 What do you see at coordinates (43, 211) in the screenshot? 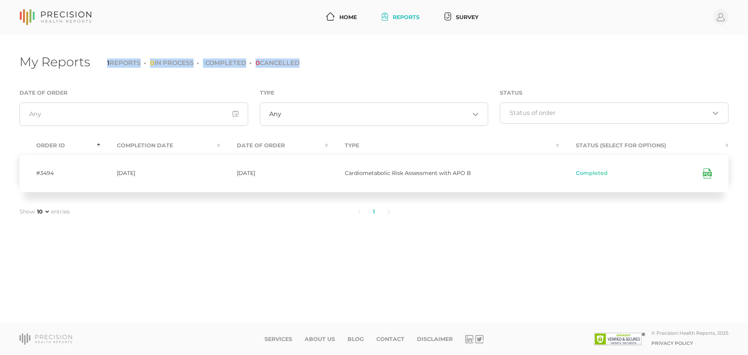
I see `select: Showentries` at bounding box center [43, 211].